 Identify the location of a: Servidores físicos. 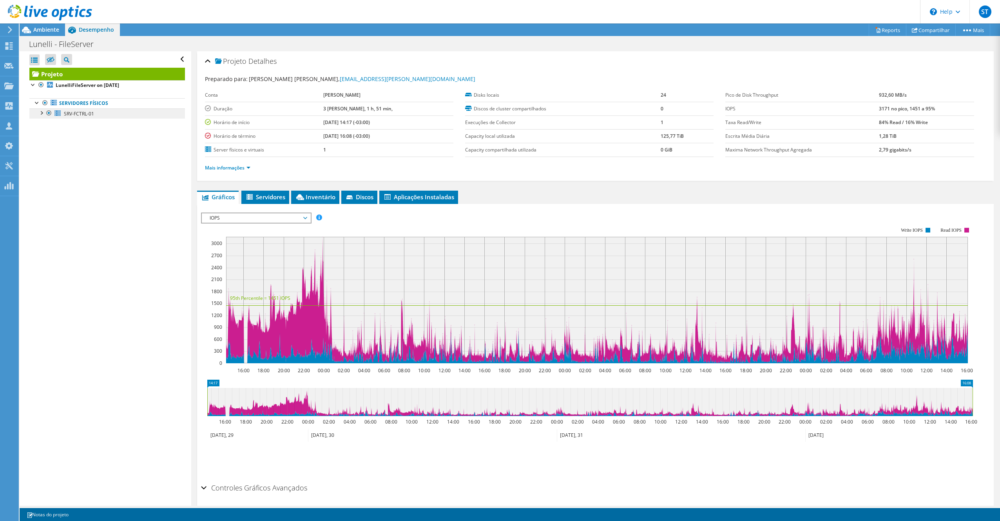
(107, 103).